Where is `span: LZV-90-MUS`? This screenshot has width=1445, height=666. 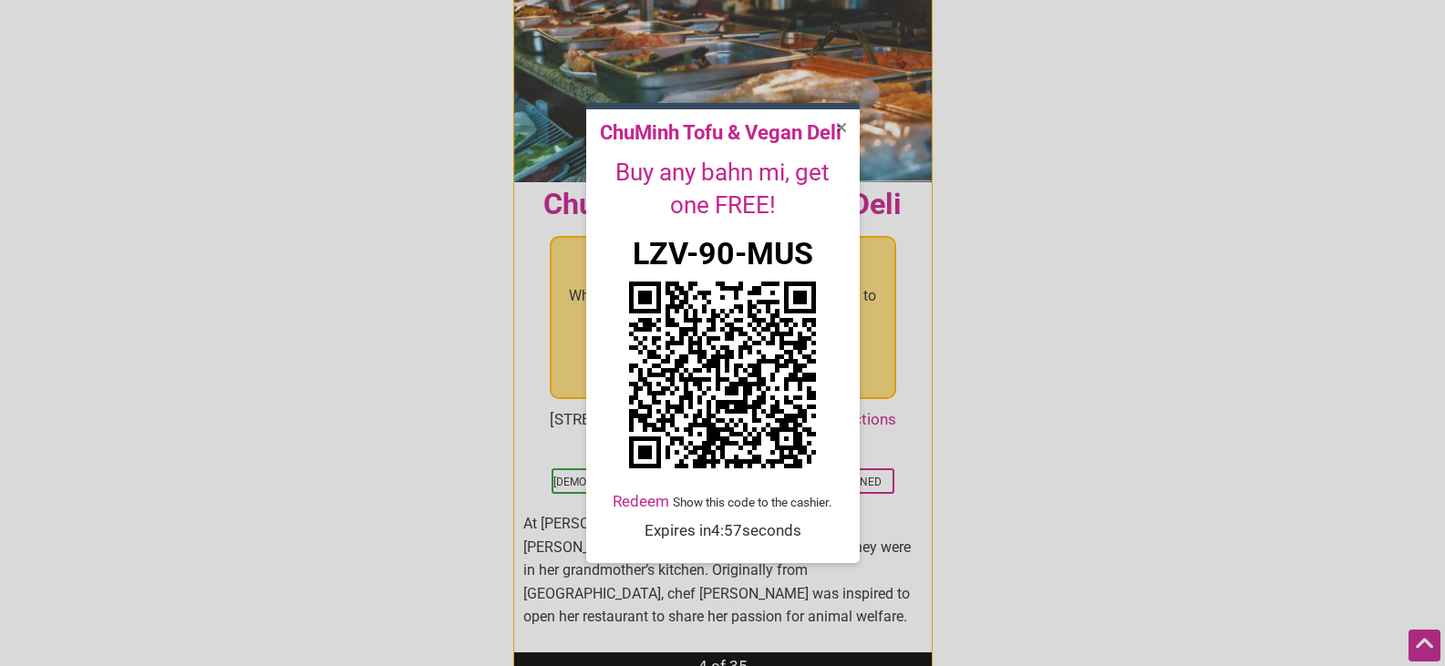
span: LZV-90-MUS is located at coordinates (723, 354).